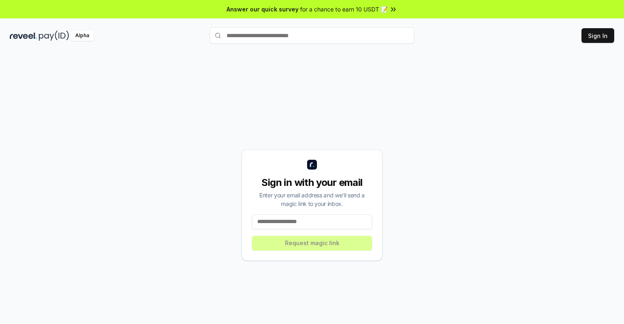 The width and height of the screenshot is (624, 324). I want to click on div: Alpha, so click(82, 36).